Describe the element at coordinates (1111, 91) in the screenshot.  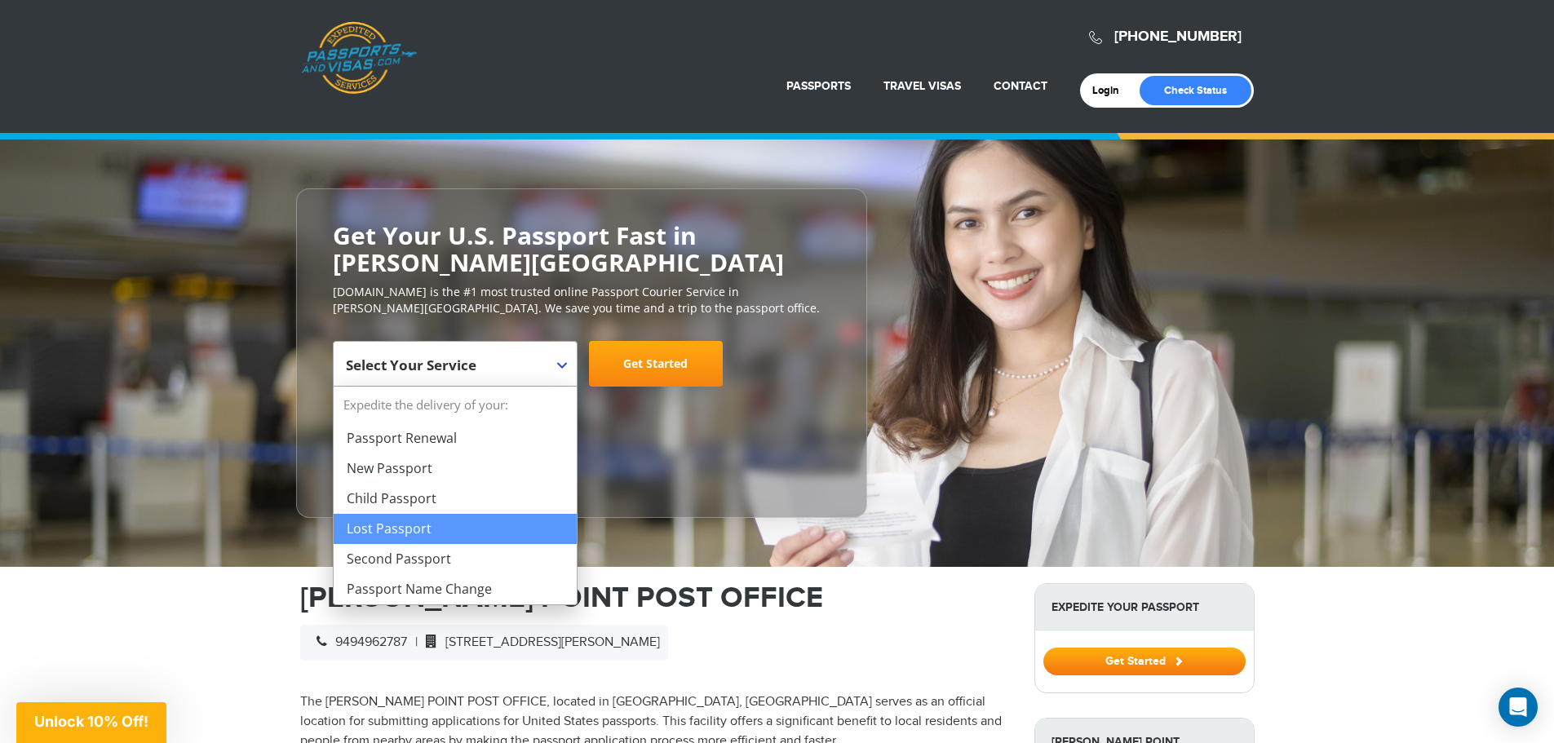
I see `a: Login` at that location.